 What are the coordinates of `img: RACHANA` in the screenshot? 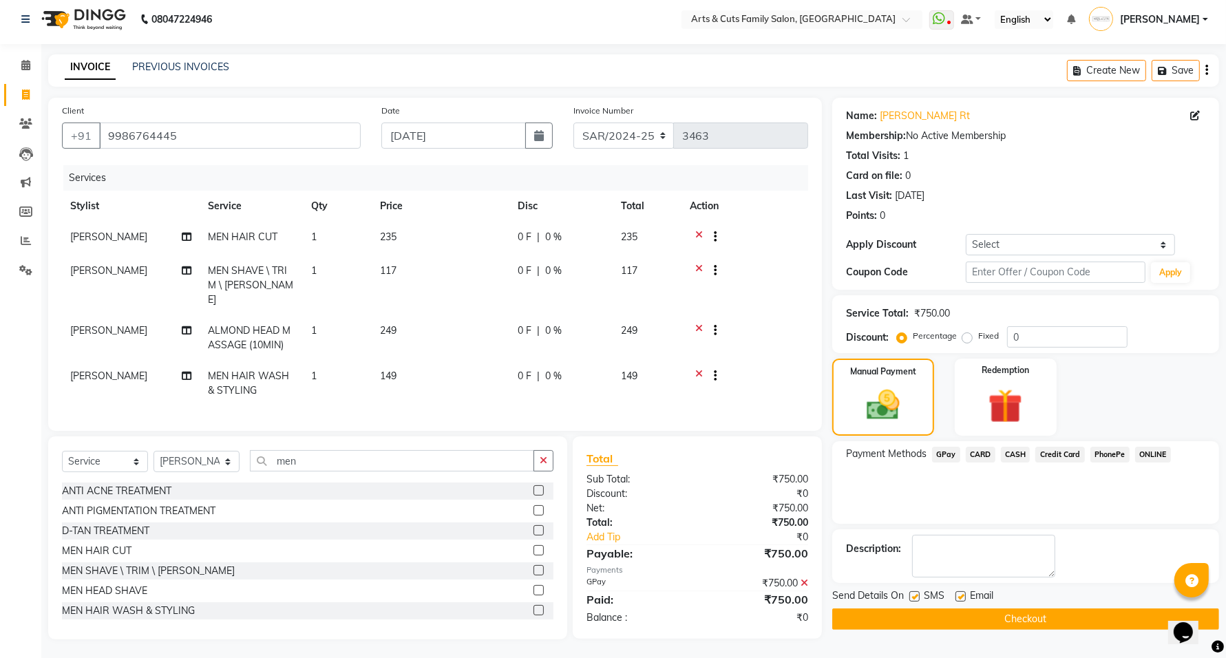 It's located at (1100, 19).